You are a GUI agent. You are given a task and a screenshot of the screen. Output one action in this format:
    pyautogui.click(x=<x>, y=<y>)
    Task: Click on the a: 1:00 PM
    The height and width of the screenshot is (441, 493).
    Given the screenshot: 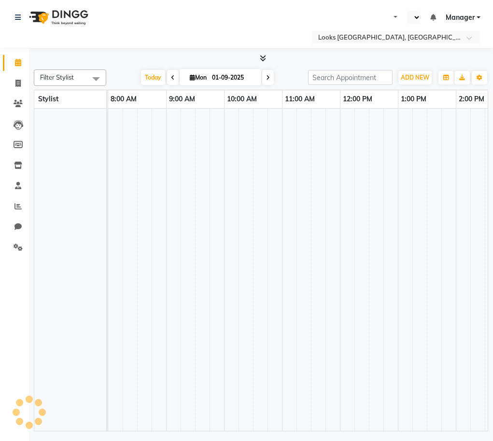 What is the action you would take?
    pyautogui.click(x=413, y=99)
    